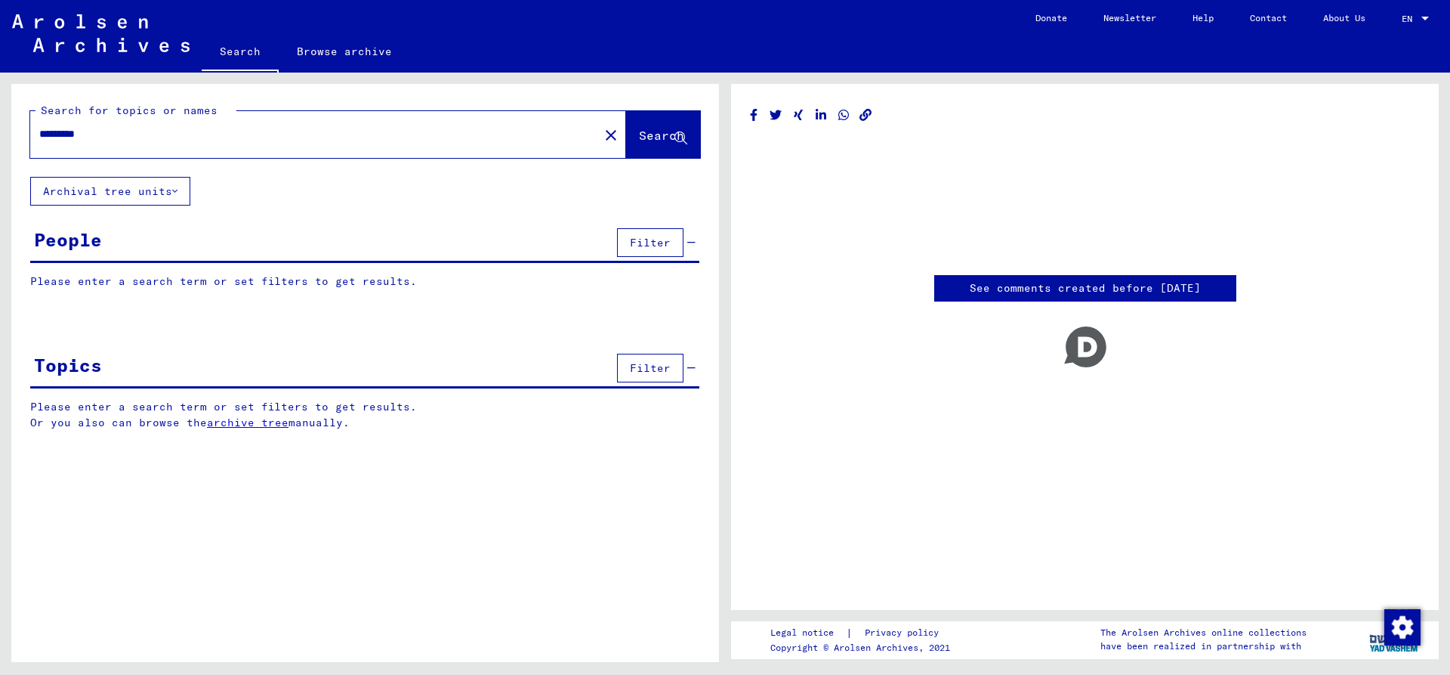  Describe the element at coordinates (1203, 646) in the screenshot. I see `p: have been realized in partnership with` at that location.